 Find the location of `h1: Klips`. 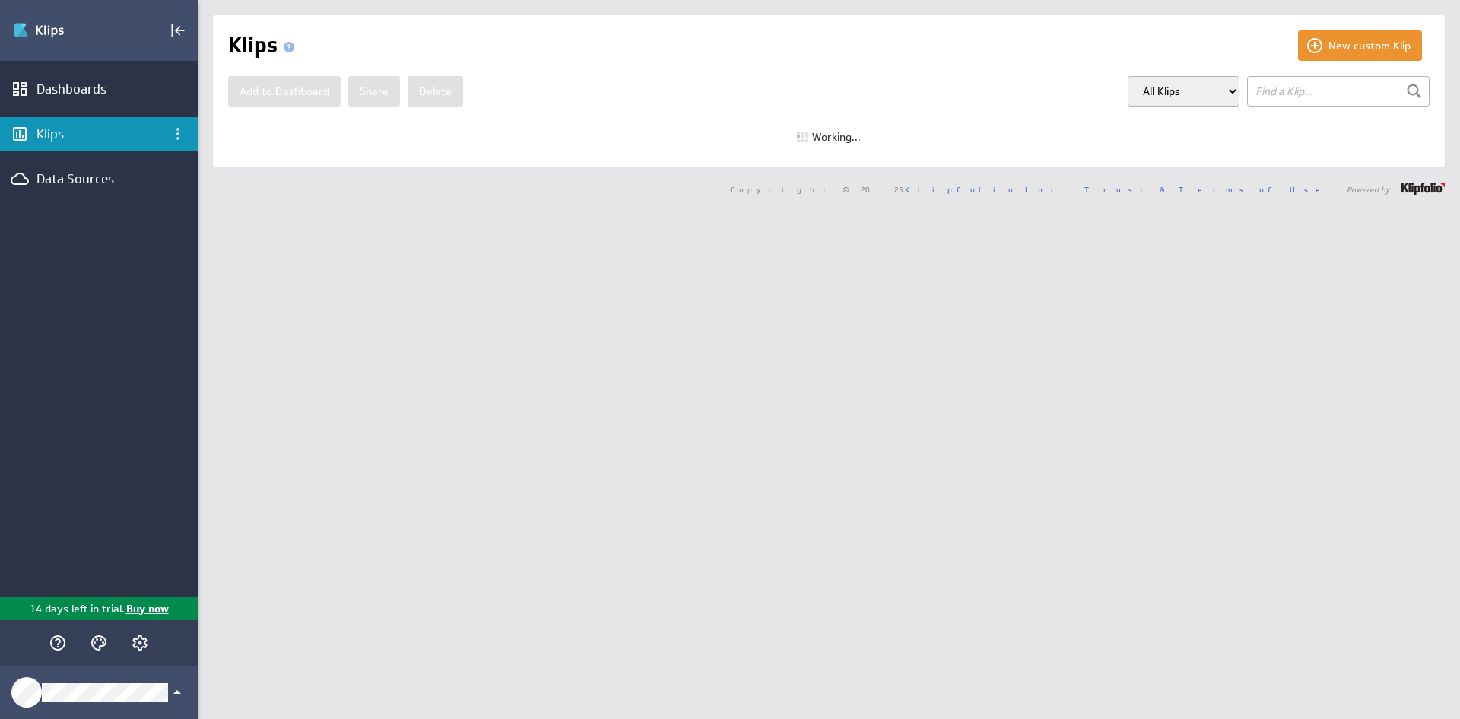

h1: Klips is located at coordinates (264, 46).